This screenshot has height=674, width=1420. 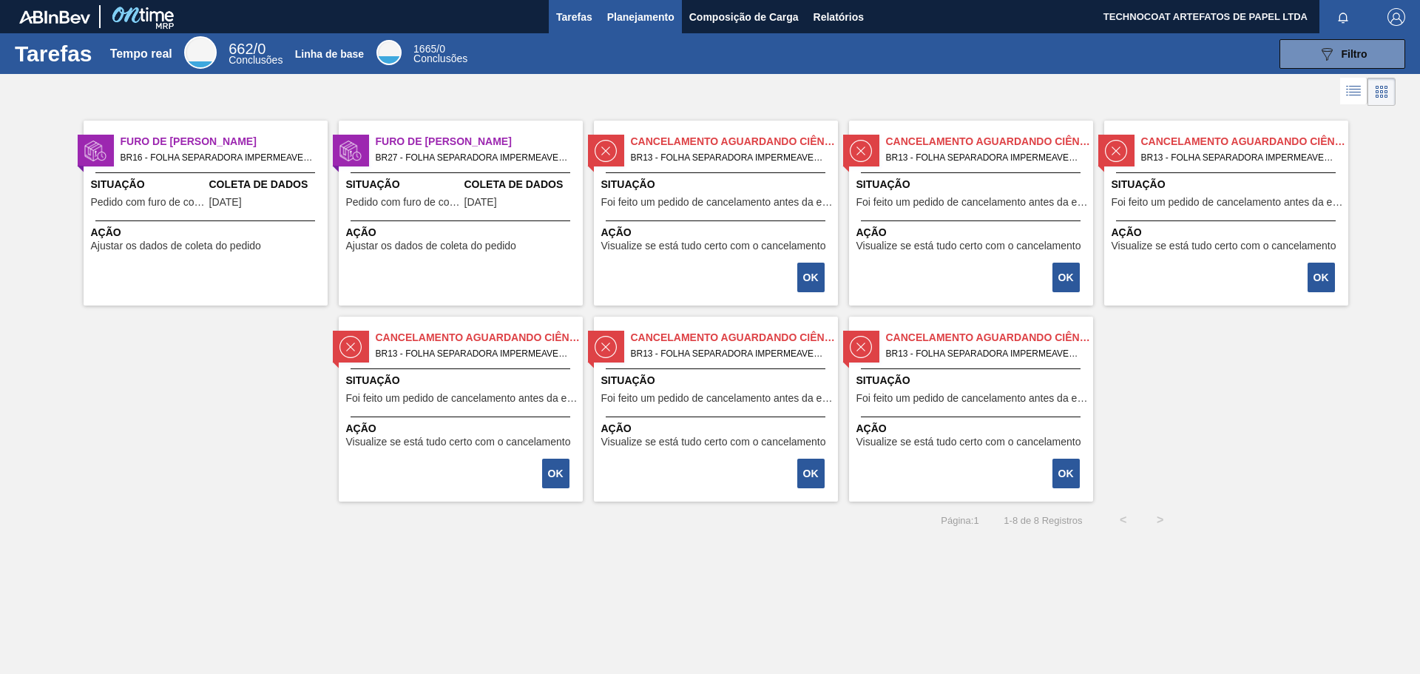 I want to click on div: Completar tarefa: 29860182, so click(x=812, y=473).